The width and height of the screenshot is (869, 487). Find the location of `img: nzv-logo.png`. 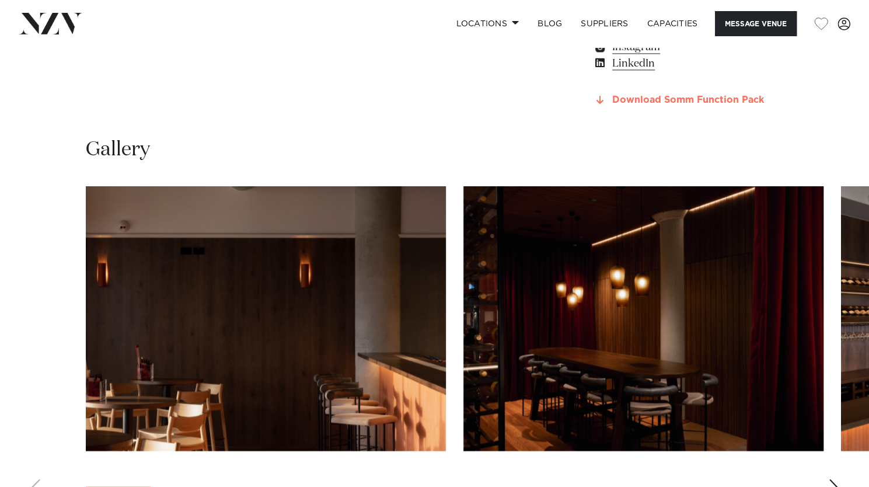

img: nzv-logo.png is located at coordinates (50, 23).